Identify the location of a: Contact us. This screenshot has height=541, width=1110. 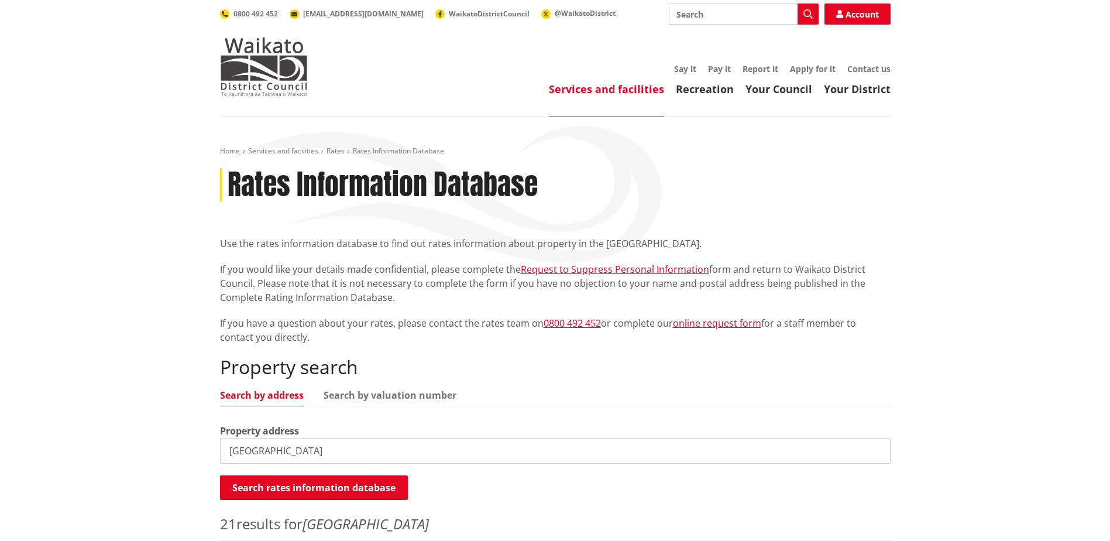
(869, 68).